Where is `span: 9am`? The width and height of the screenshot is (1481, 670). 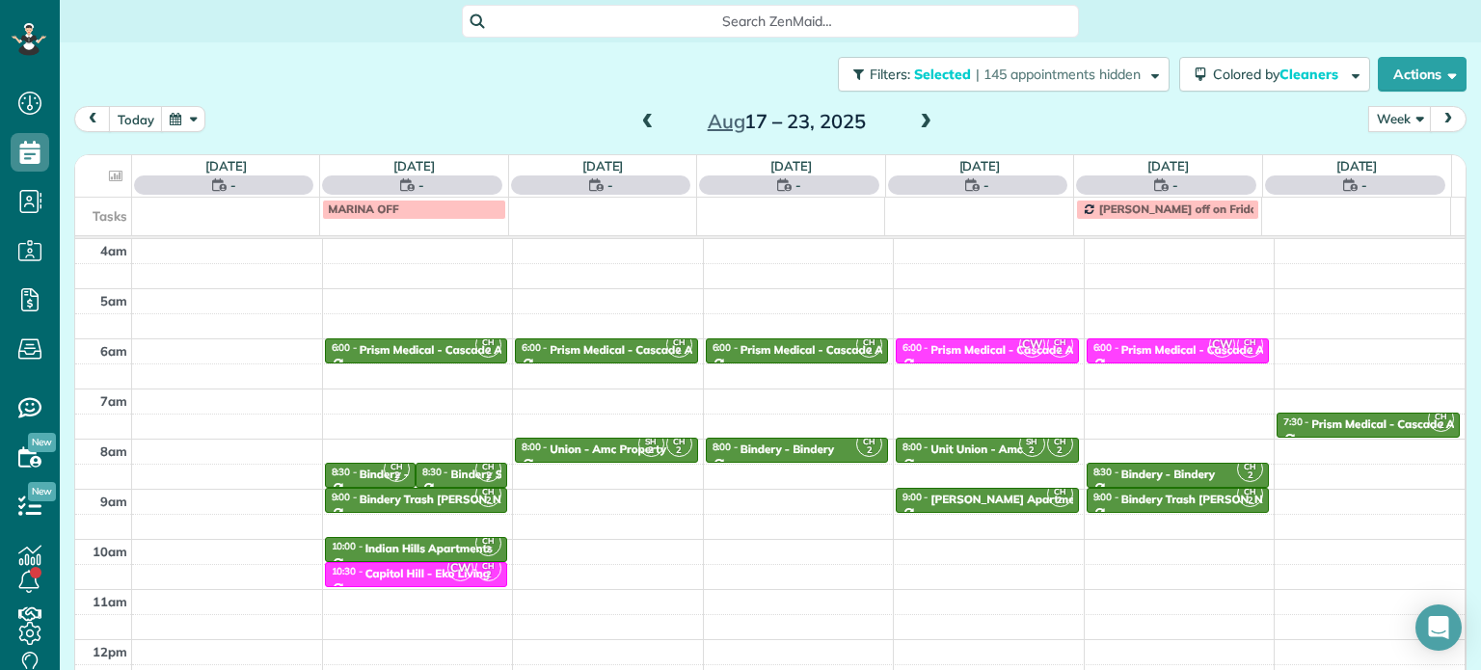 span: 9am is located at coordinates (114, 501).